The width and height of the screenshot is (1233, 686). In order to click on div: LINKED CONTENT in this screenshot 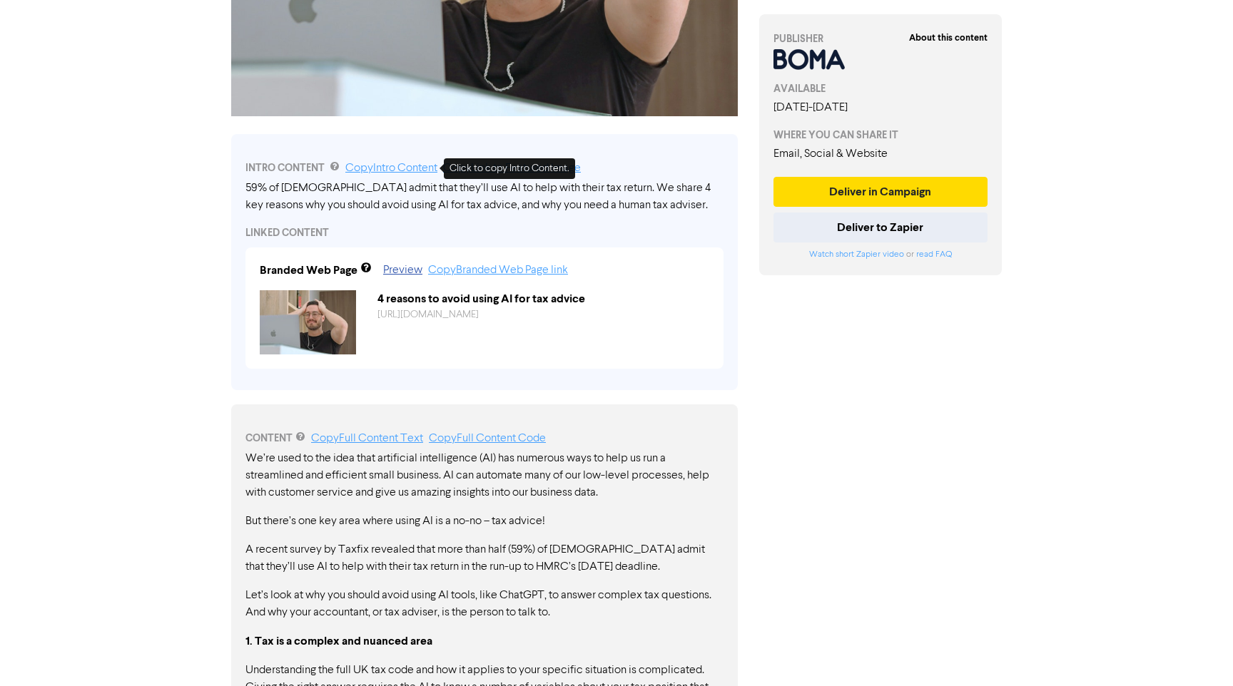, I will do `click(484, 233)`.